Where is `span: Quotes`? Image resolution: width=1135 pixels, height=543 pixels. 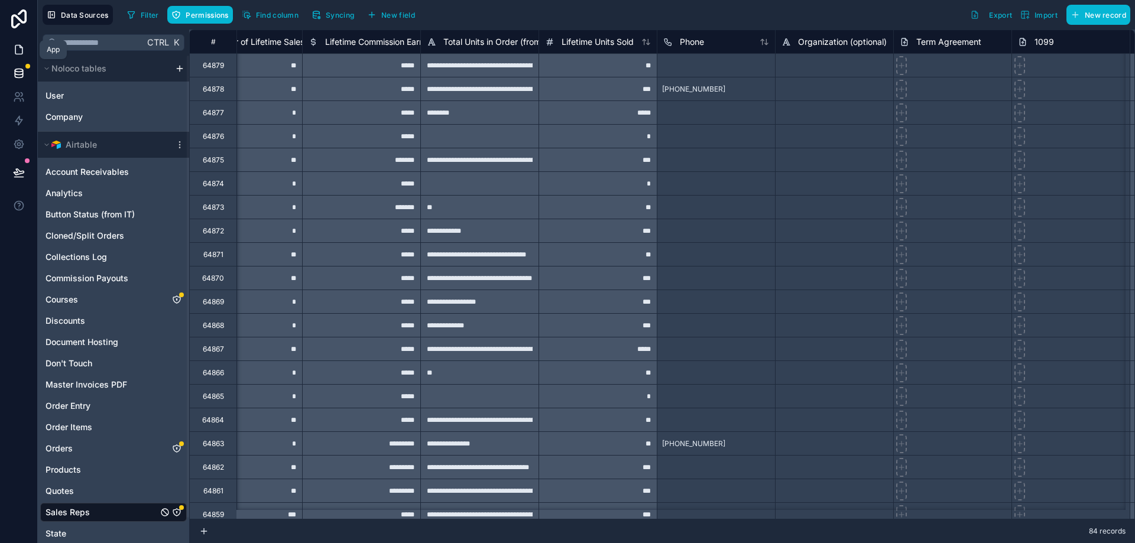 span: Quotes is located at coordinates (60, 491).